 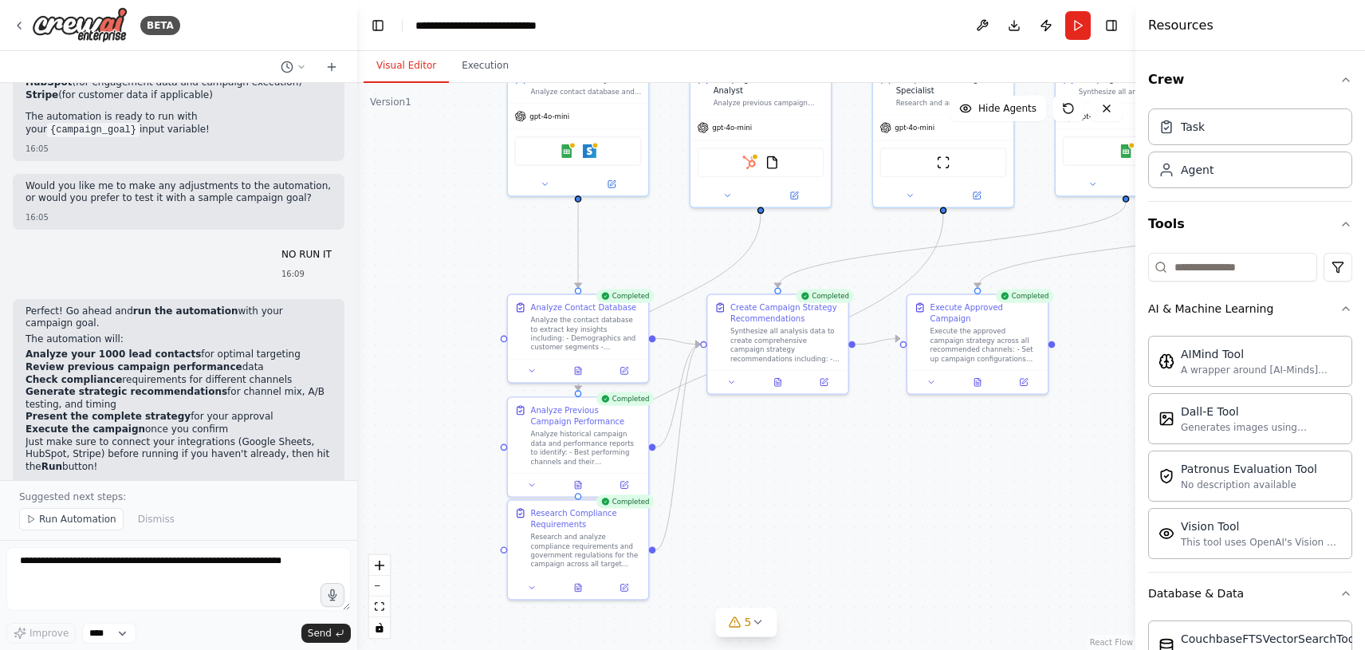 What do you see at coordinates (878, 341) in the screenshot?
I see `g: Edge from 286c3534-ff62-41b4-9dd1-410638d8f0b9 to 2d8d2194-b878-407e-b996-ceffb482e75e` at bounding box center [878, 341].